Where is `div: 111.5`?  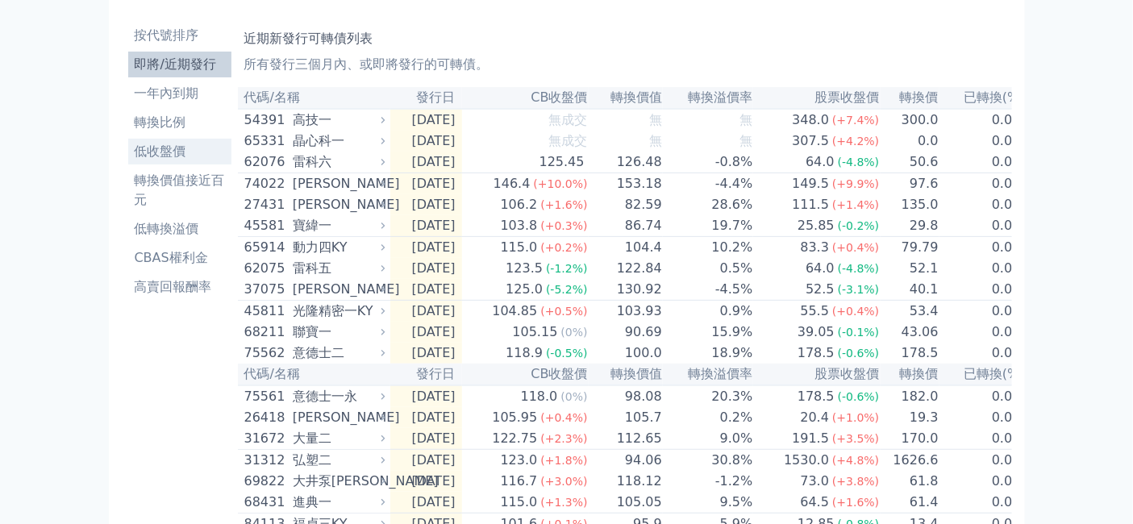
div: 111.5 is located at coordinates (810, 205).